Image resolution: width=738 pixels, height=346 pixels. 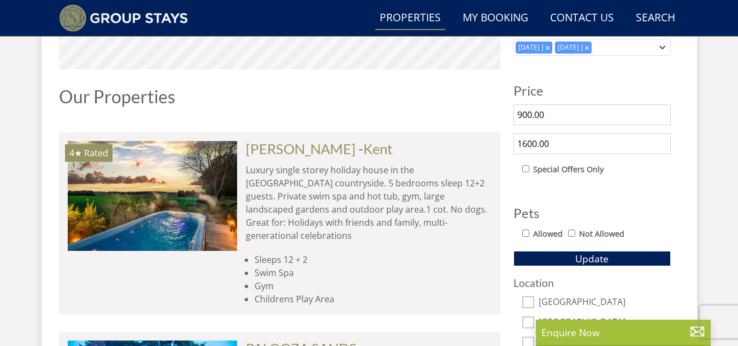 What do you see at coordinates (410, 18) in the screenshot?
I see `a: Properties` at bounding box center [410, 18].